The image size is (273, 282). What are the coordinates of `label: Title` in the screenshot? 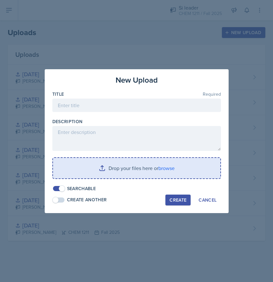 It's located at (58, 94).